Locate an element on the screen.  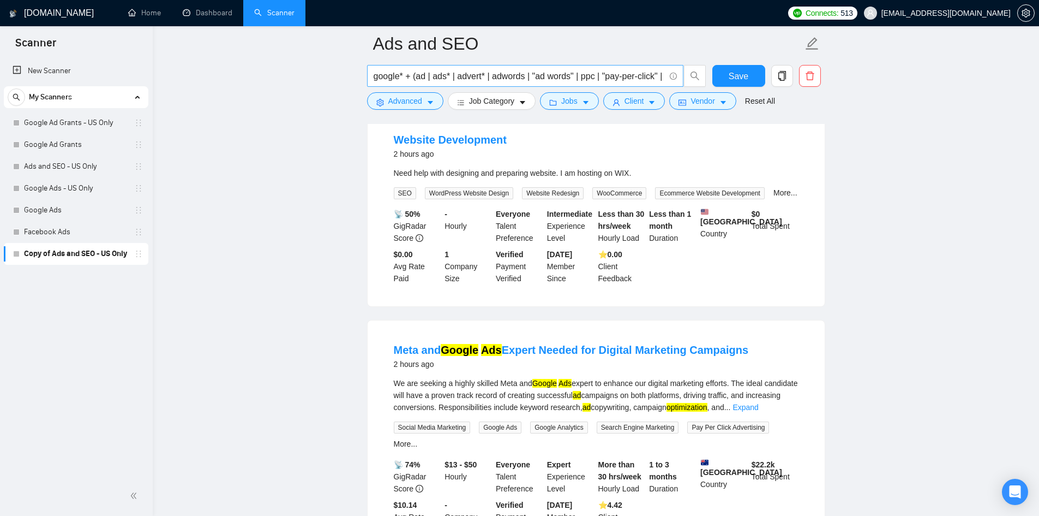
a: searchScanner is located at coordinates (274, 13).